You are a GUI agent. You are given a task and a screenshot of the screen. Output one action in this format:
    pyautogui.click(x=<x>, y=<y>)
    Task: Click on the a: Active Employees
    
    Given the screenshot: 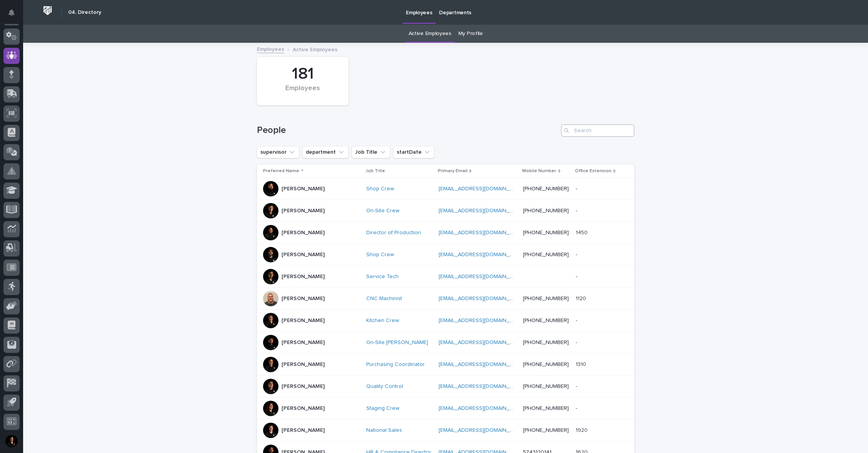 What is the action you would take?
    pyautogui.click(x=430, y=33)
    